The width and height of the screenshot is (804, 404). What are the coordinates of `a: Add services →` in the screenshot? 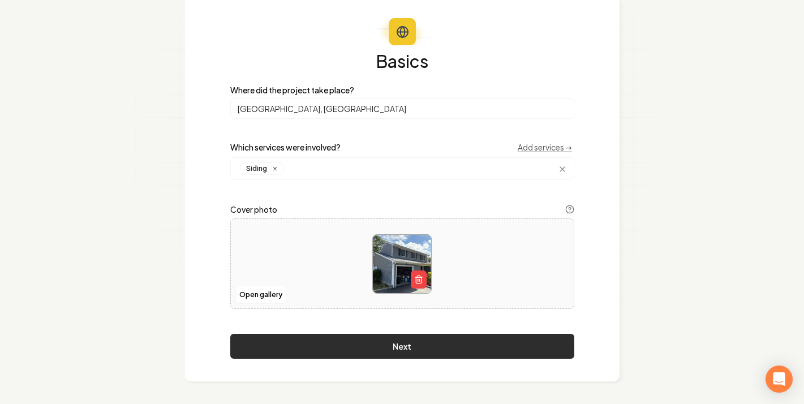 It's located at (545, 147).